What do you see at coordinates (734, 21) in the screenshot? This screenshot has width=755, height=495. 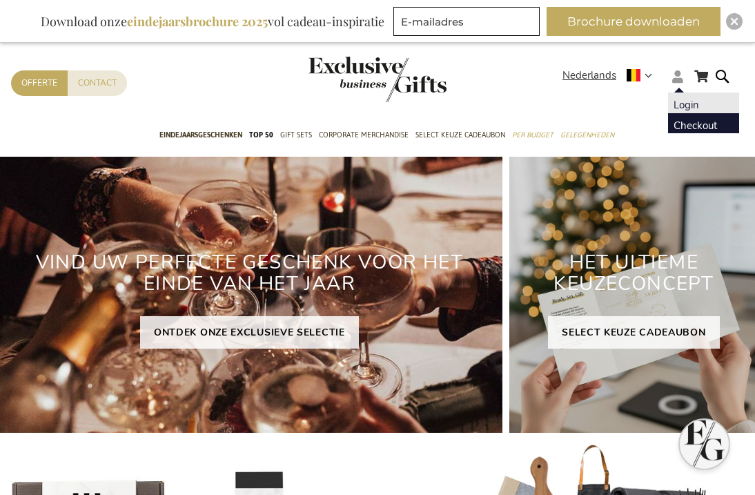 I see `div: Close` at bounding box center [734, 21].